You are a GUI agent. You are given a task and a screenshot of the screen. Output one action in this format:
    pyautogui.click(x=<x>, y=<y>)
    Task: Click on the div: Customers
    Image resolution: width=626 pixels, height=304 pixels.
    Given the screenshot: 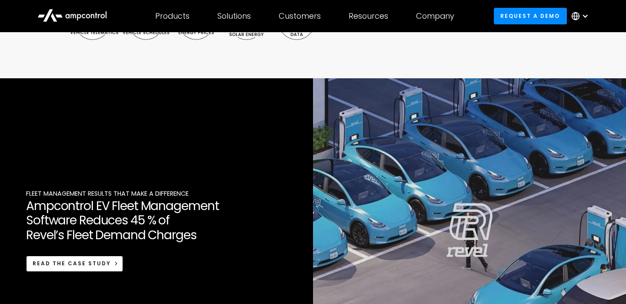 What is the action you would take?
    pyautogui.click(x=300, y=16)
    